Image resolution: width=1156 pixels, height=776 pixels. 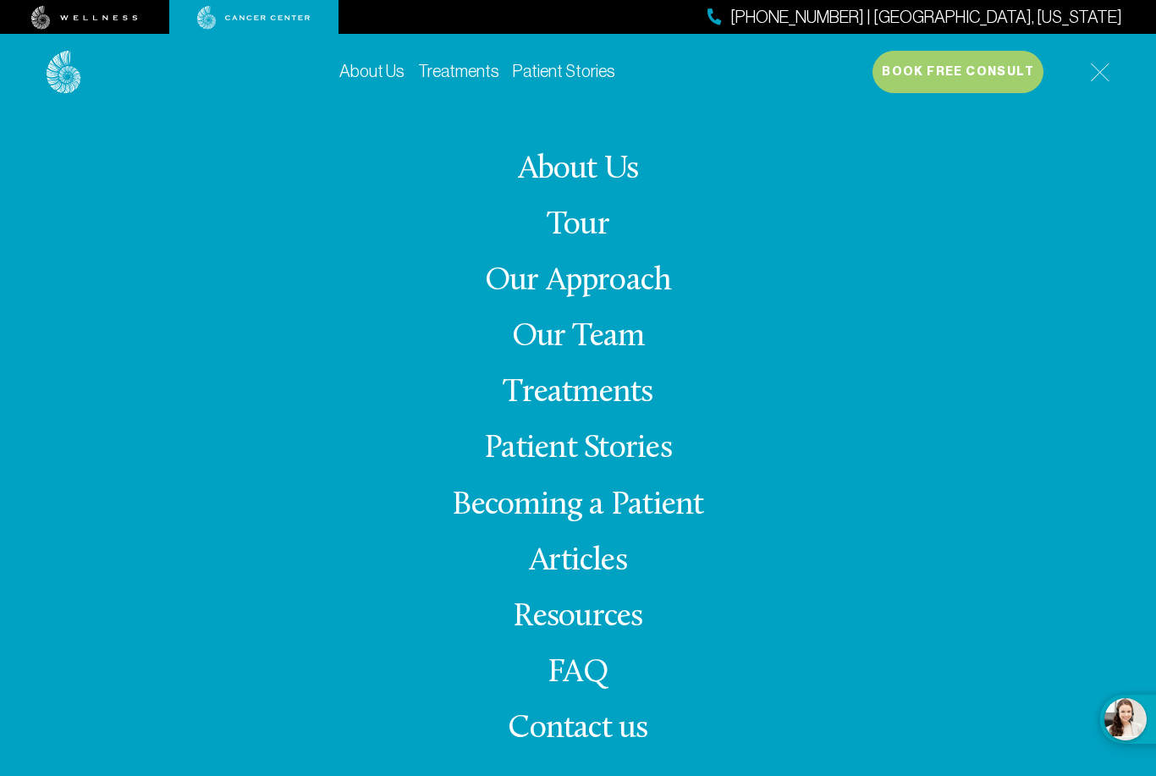 What do you see at coordinates (254, 18) in the screenshot?
I see `img: cancer center` at bounding box center [254, 18].